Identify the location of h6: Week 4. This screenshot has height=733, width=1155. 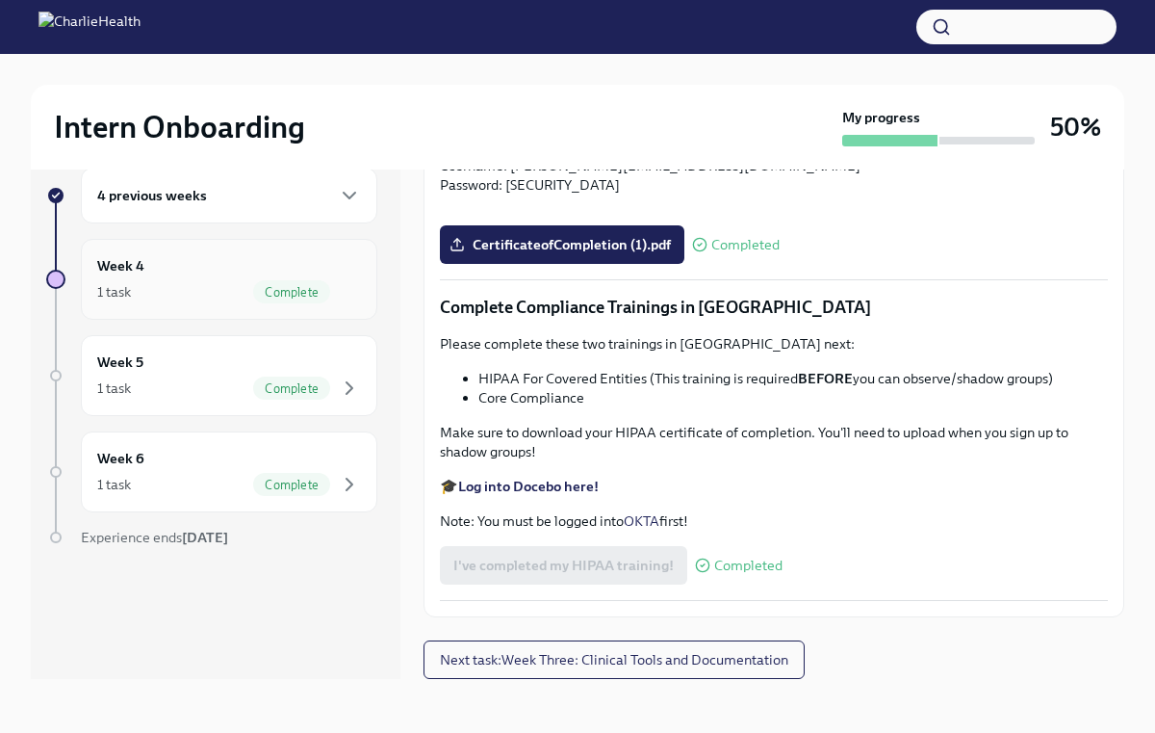
(120, 266).